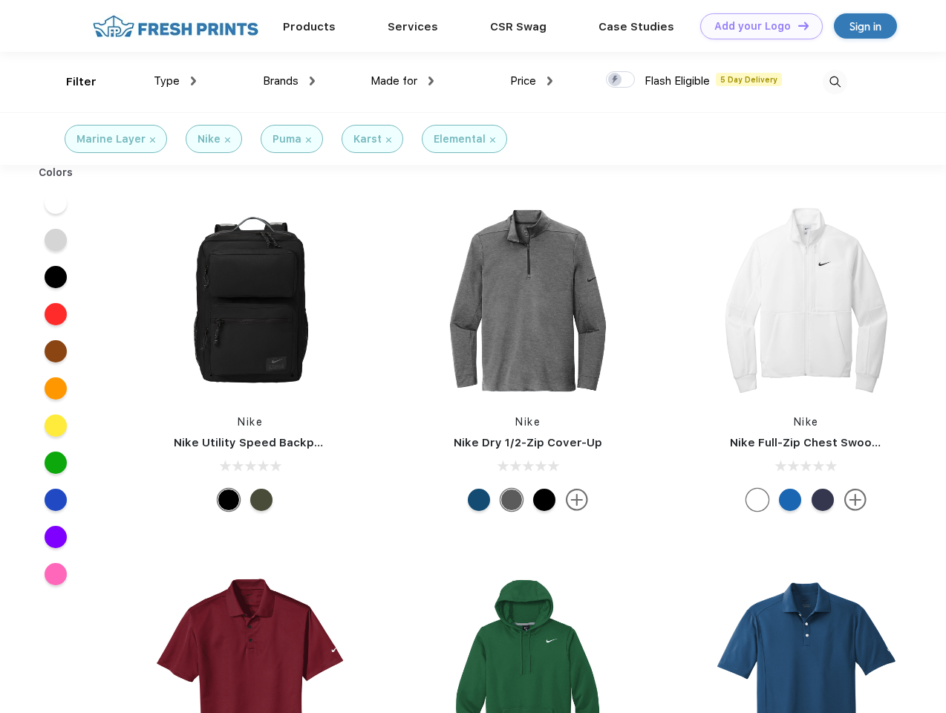  I want to click on div: Midnight Navy, so click(823, 500).